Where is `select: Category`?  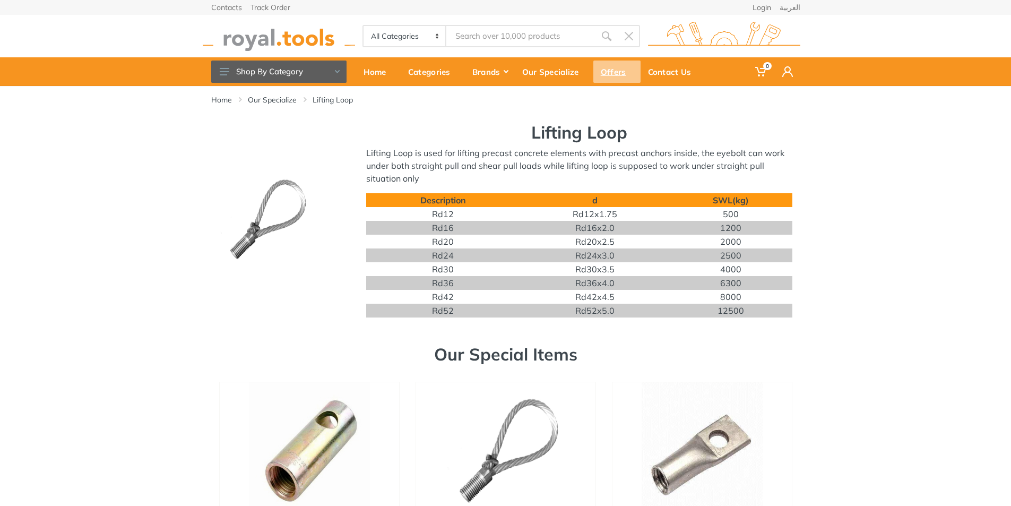 select: Category is located at coordinates (405, 36).